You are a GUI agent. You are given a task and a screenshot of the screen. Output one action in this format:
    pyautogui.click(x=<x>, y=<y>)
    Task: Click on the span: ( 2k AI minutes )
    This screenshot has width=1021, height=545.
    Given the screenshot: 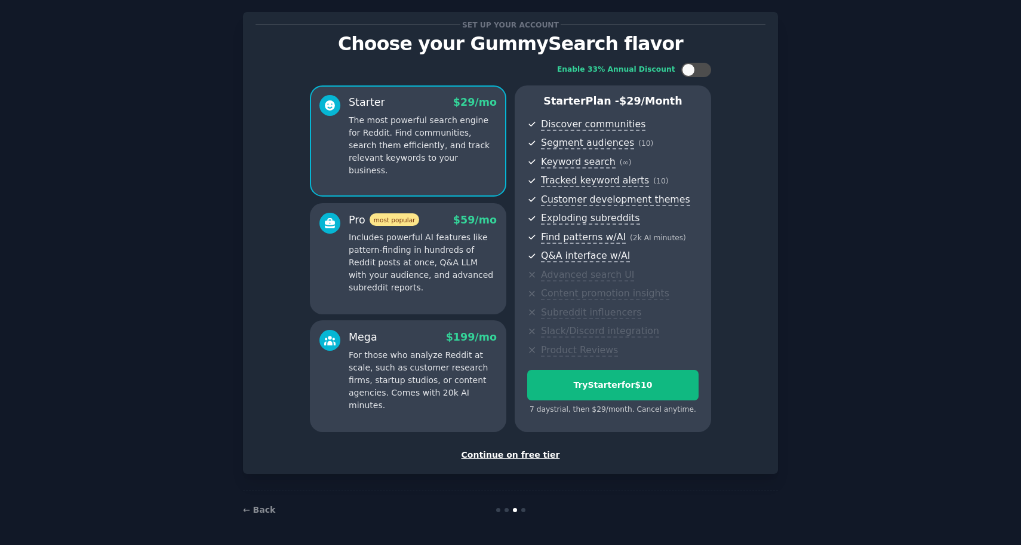 What is the action you would take?
    pyautogui.click(x=658, y=238)
    